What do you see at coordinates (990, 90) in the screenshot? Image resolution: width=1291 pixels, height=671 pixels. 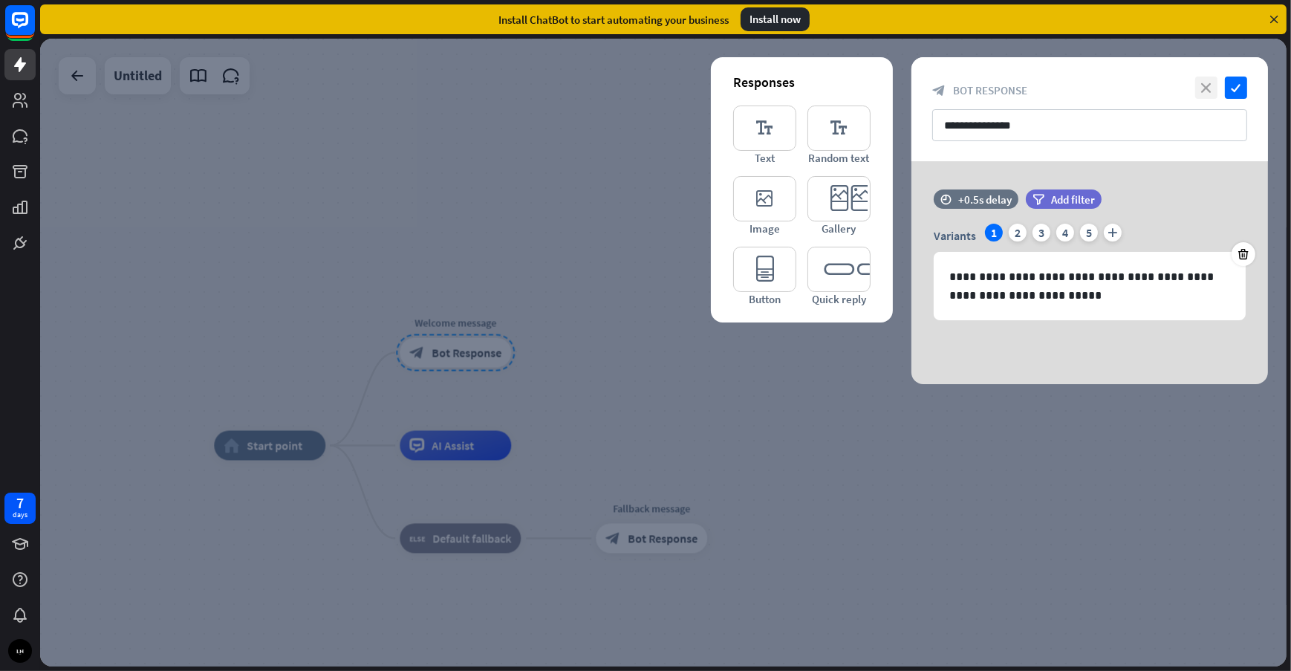 I see `span: Bot Response` at bounding box center [990, 90].